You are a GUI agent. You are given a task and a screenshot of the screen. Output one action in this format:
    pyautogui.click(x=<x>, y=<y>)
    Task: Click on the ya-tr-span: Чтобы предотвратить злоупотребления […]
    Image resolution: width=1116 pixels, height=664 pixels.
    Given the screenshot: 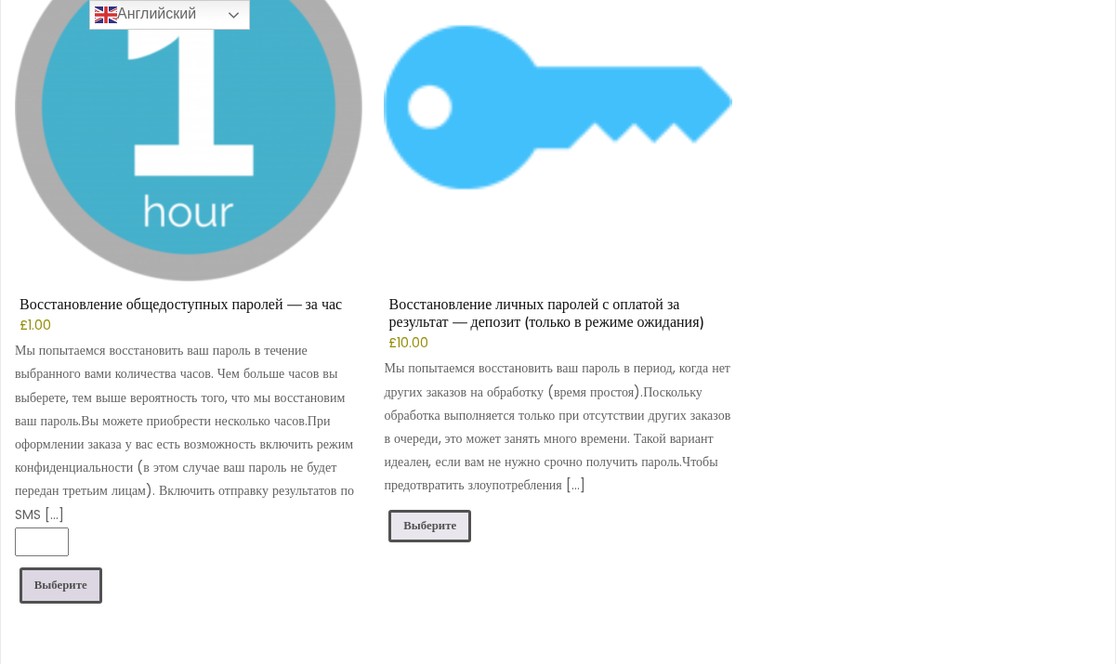 What is the action you would take?
    pyautogui.click(x=550, y=473)
    